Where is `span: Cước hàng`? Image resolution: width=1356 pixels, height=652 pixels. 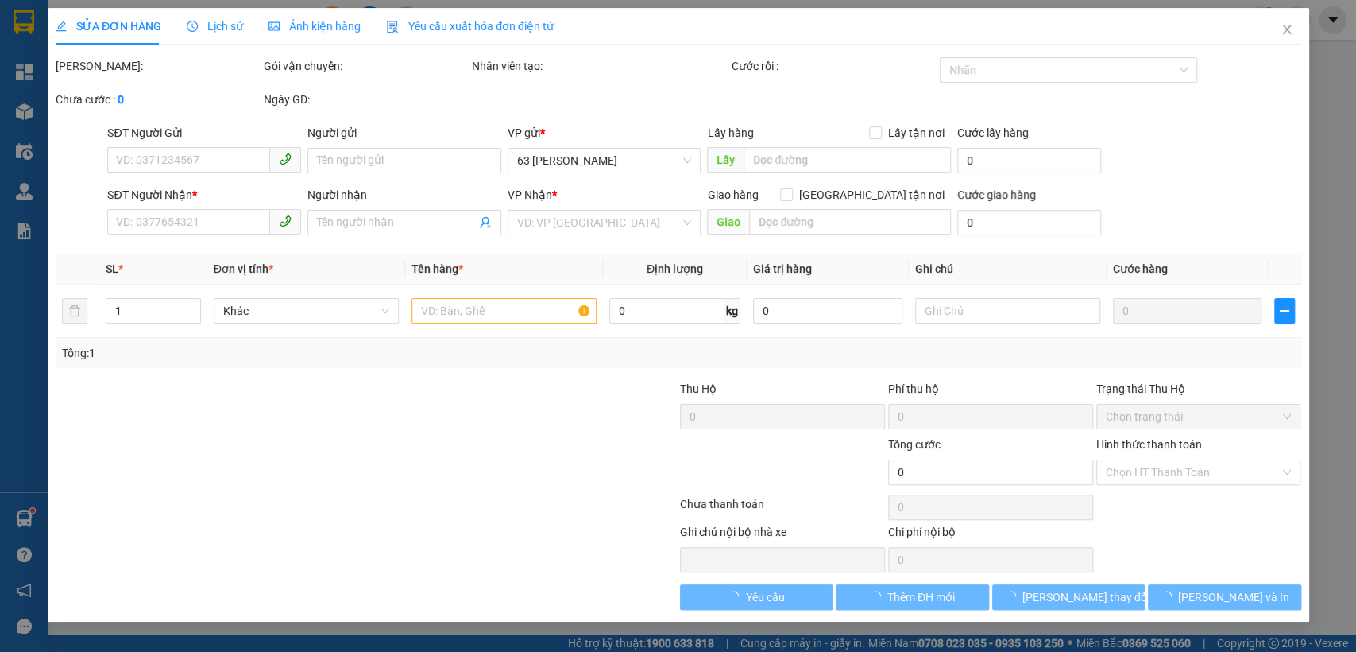 span: Cước hàng is located at coordinates (1139, 269).